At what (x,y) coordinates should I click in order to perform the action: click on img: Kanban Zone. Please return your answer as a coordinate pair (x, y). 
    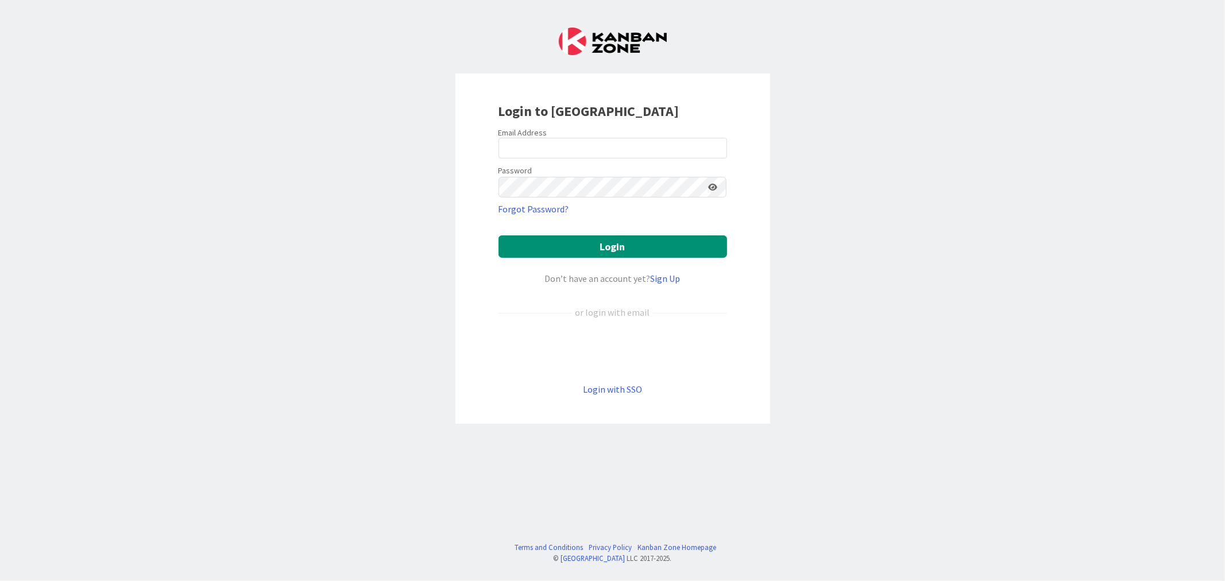
    Looking at the image, I should click on (613, 41).